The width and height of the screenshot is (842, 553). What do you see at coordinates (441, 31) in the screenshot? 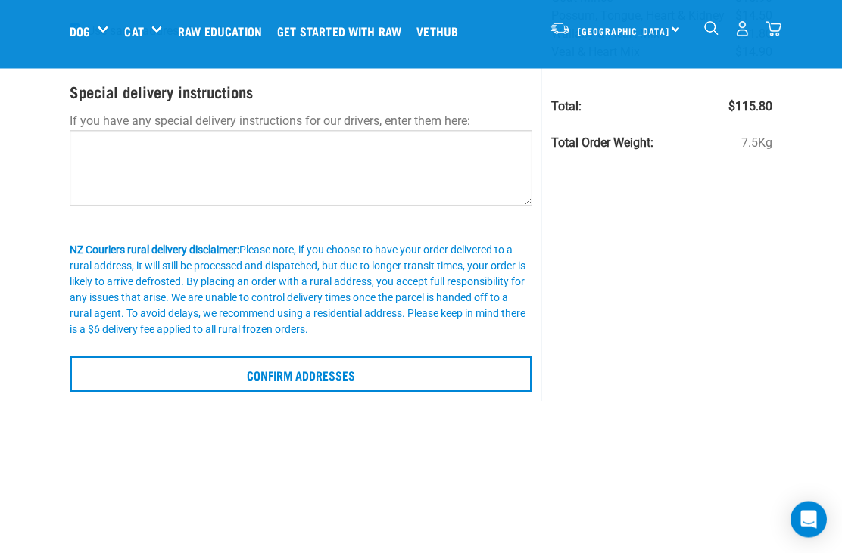
I see `a: Vethub` at bounding box center [441, 31].